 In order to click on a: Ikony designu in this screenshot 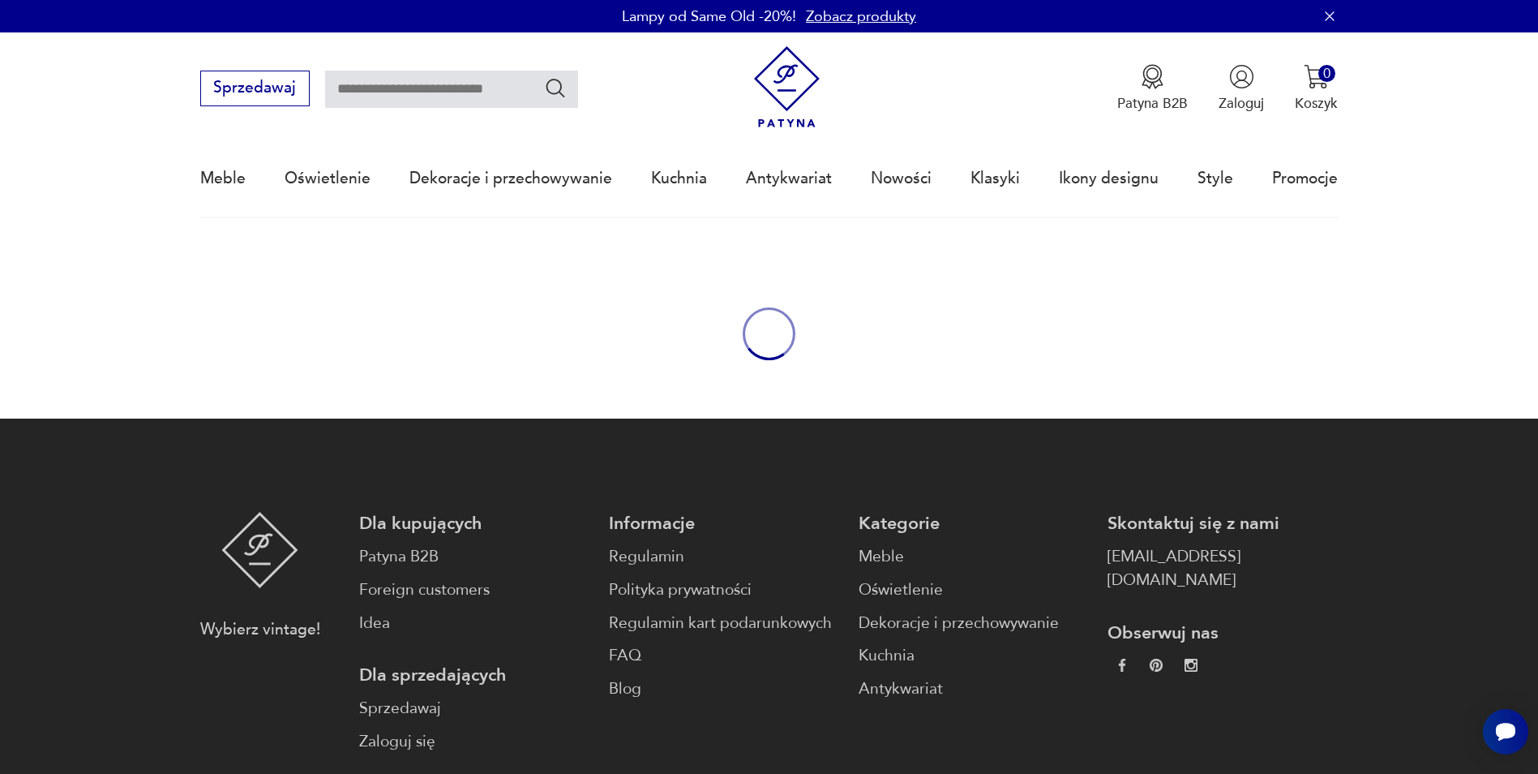, I will do `click(1108, 178)`.